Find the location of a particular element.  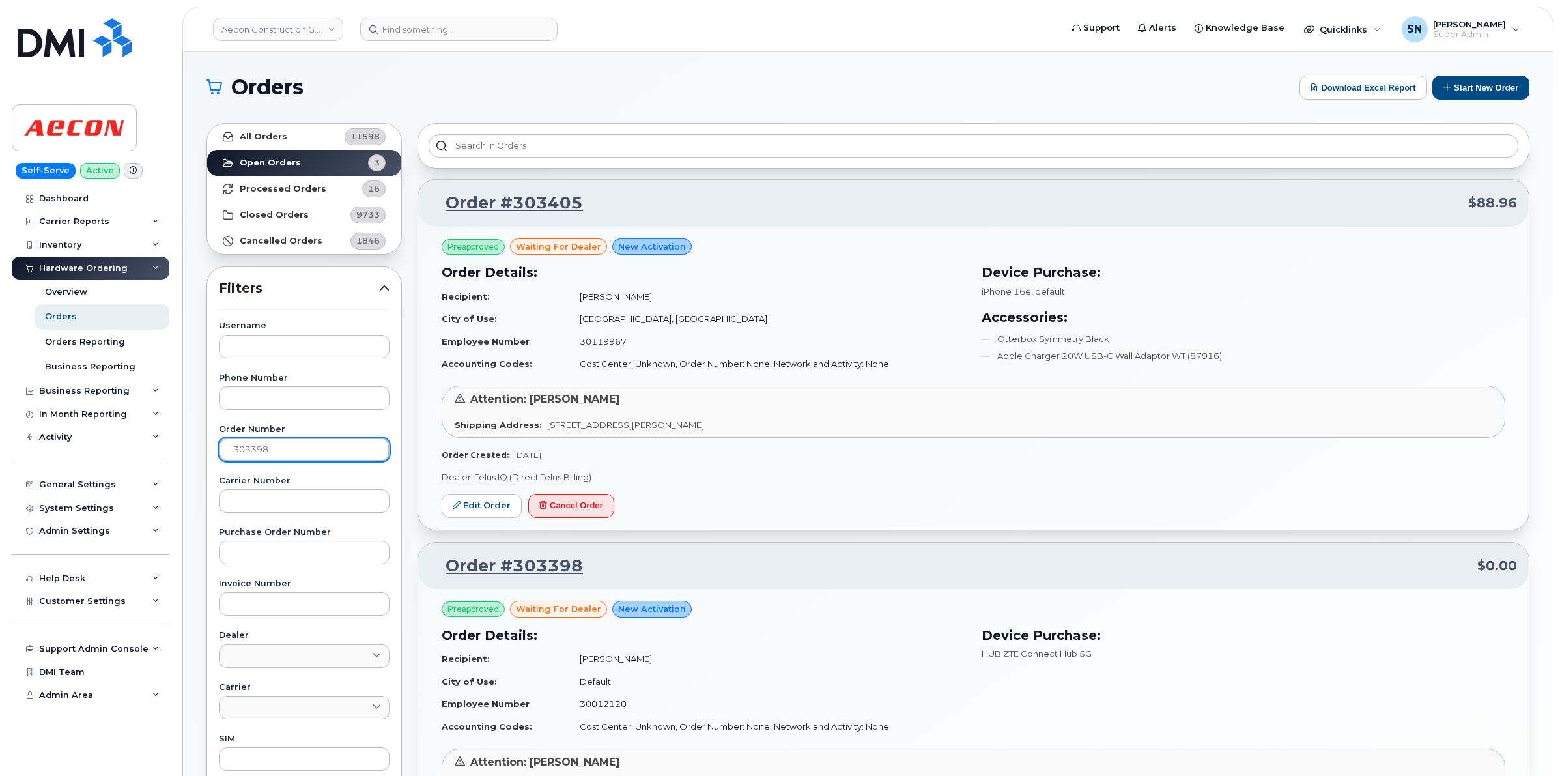

span: 3 is located at coordinates (376, 162).